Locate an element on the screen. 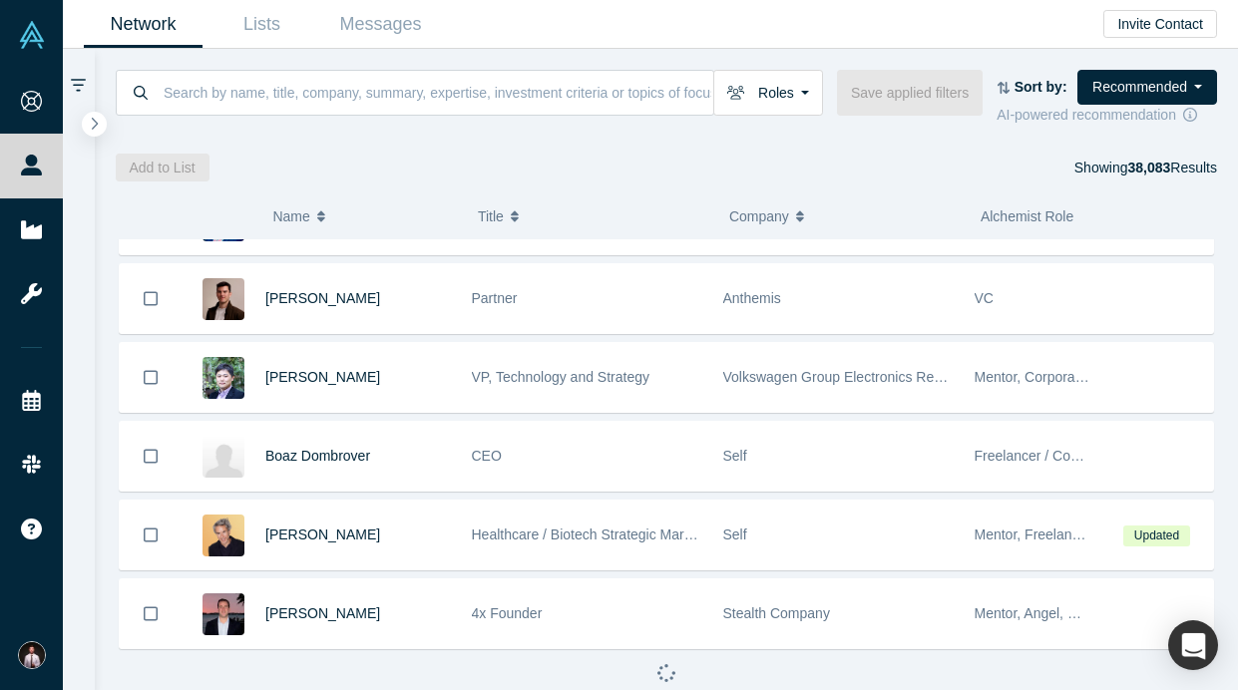 Image resolution: width=1238 pixels, height=690 pixels. span: Mentor, Freelancer / Consultant is located at coordinates (1072, 535).